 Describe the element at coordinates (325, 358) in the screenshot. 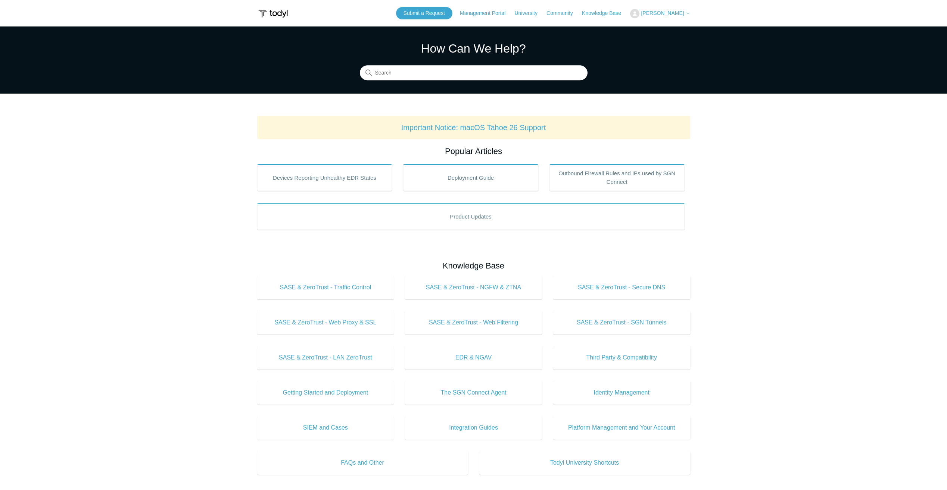

I see `span: SASE & ZeroTrust - LAN ZeroTrust` at that location.